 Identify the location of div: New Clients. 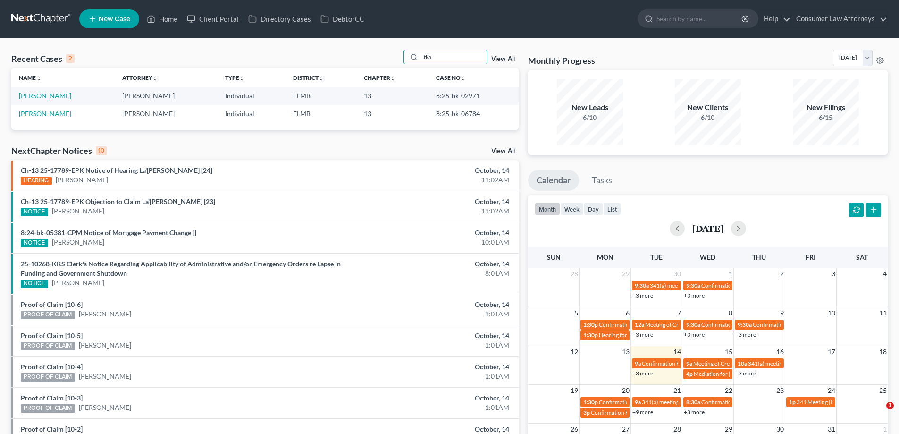
(708, 107).